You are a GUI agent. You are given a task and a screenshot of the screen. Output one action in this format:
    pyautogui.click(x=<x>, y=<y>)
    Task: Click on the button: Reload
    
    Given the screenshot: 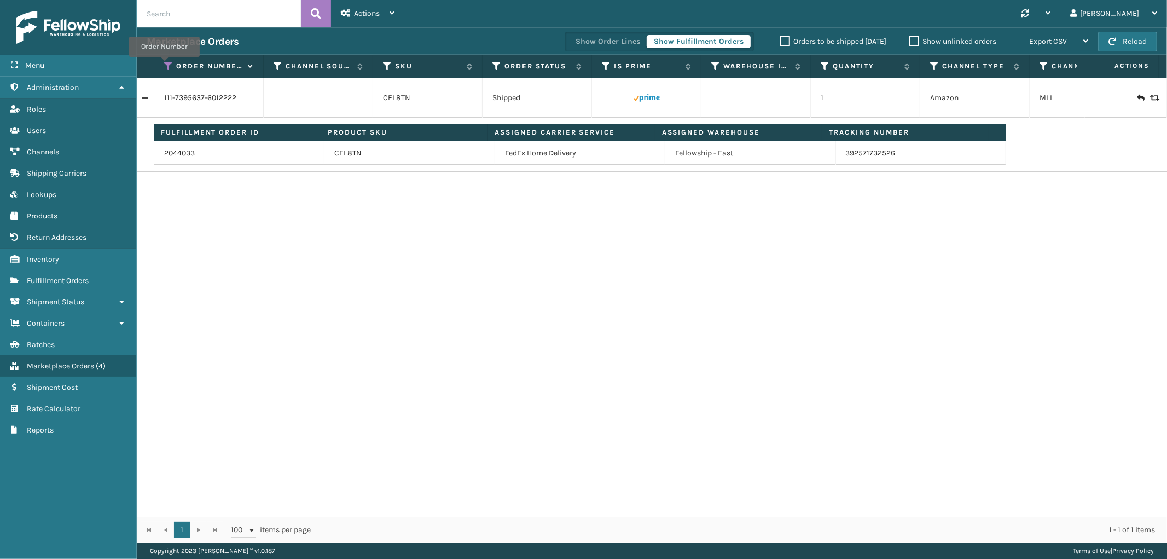 What is the action you would take?
    pyautogui.click(x=1128, y=42)
    